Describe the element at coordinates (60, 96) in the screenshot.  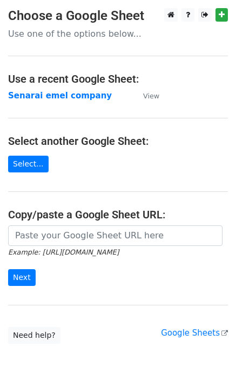
I see `a: Senarai emel company` at that location.